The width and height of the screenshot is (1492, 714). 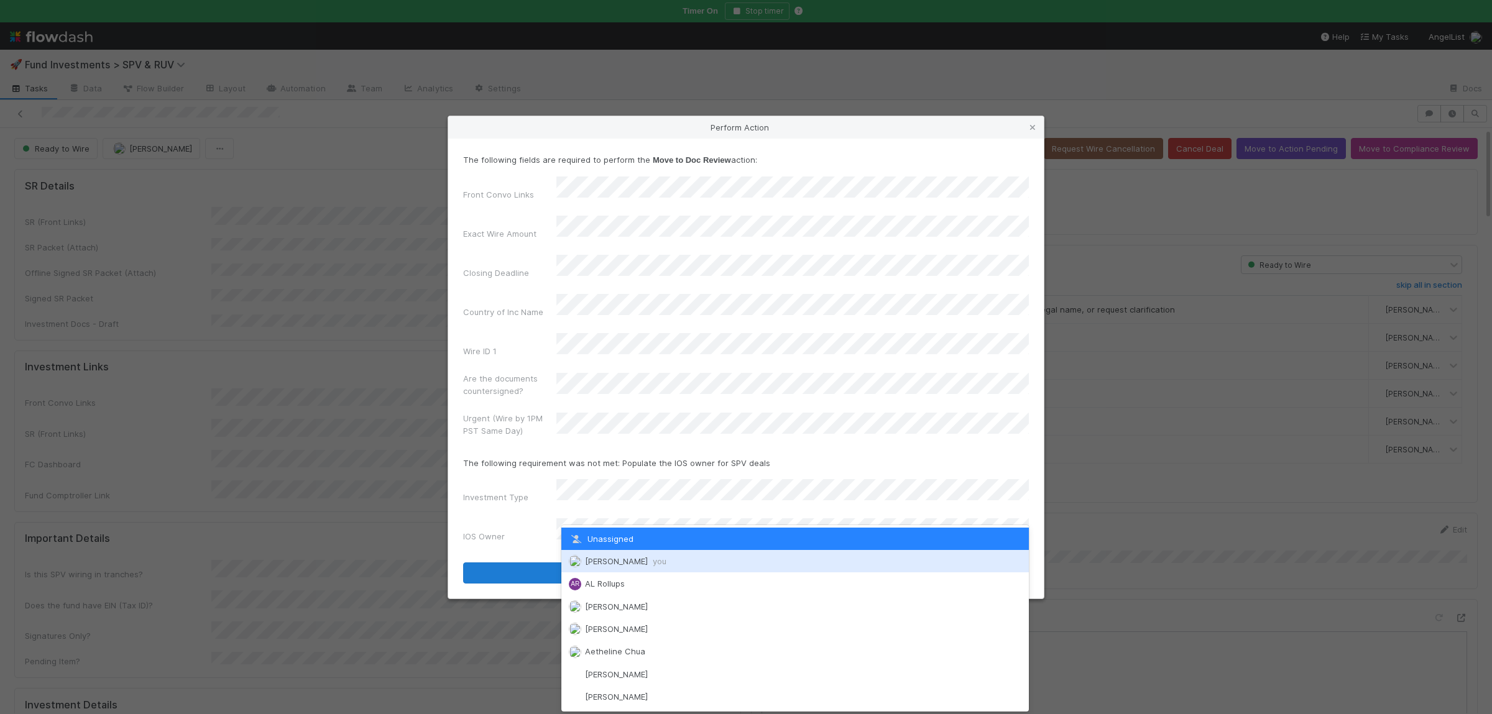 What do you see at coordinates (575, 607) in the screenshot?
I see `img: avatar_55a2f090-1307-4765-93b4-f04da16234ba.png` at bounding box center [575, 607].